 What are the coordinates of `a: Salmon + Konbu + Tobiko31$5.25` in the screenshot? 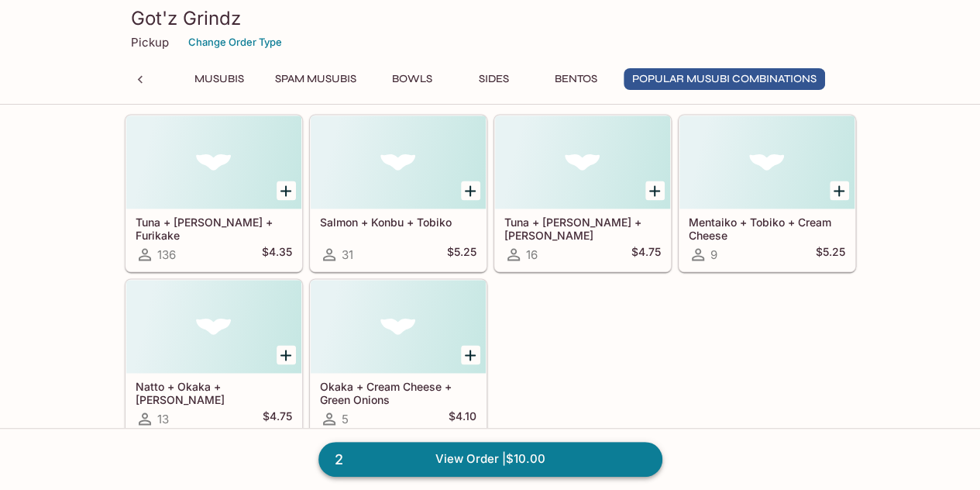 It's located at (398, 193).